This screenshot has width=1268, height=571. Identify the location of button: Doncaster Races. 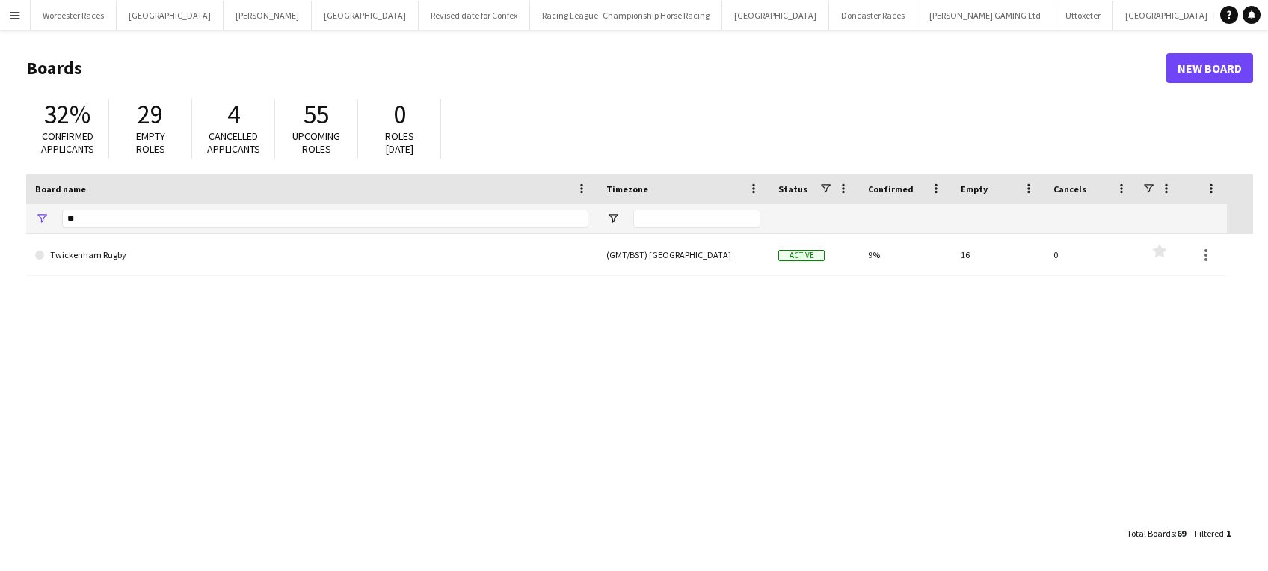
(874, 15).